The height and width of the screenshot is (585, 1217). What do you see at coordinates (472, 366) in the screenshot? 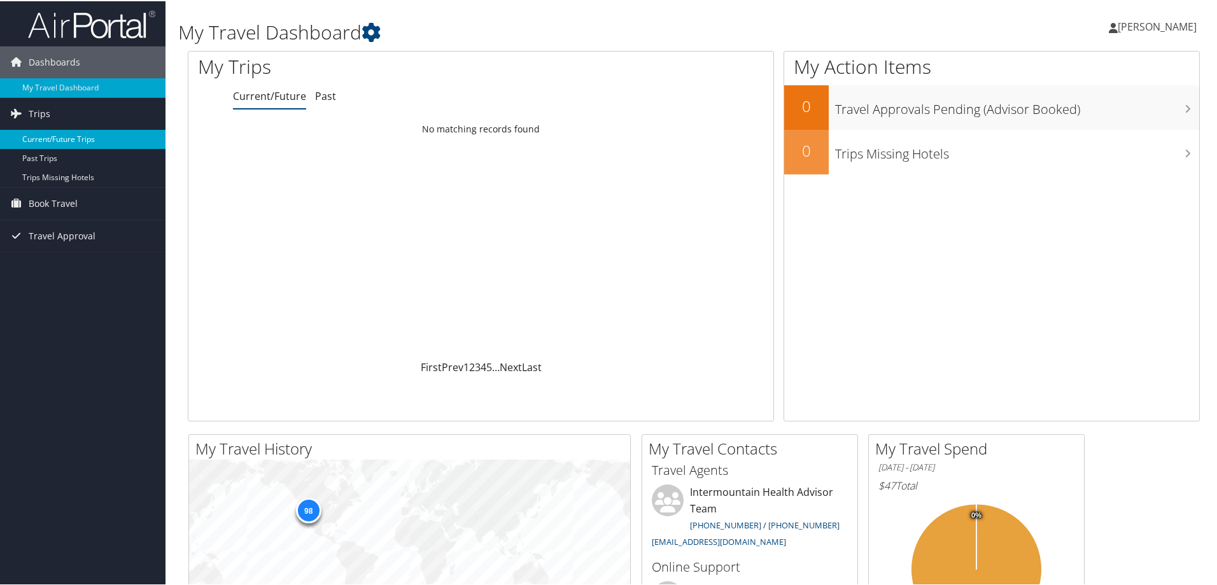
I see `a: 2` at bounding box center [472, 366].